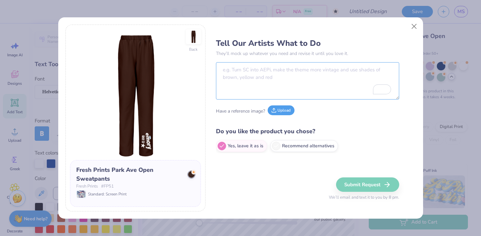 This screenshot has width=481, height=236. What do you see at coordinates (81, 194) in the screenshot?
I see `img: Standard: Screen Print` at bounding box center [81, 194].